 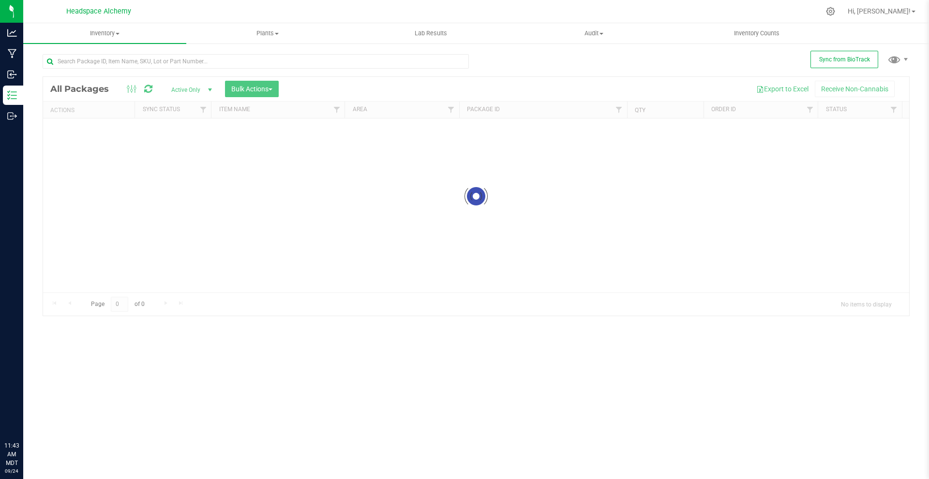 What do you see at coordinates (12, 75) in the screenshot?
I see `inline-svg: Inbound` at bounding box center [12, 75].